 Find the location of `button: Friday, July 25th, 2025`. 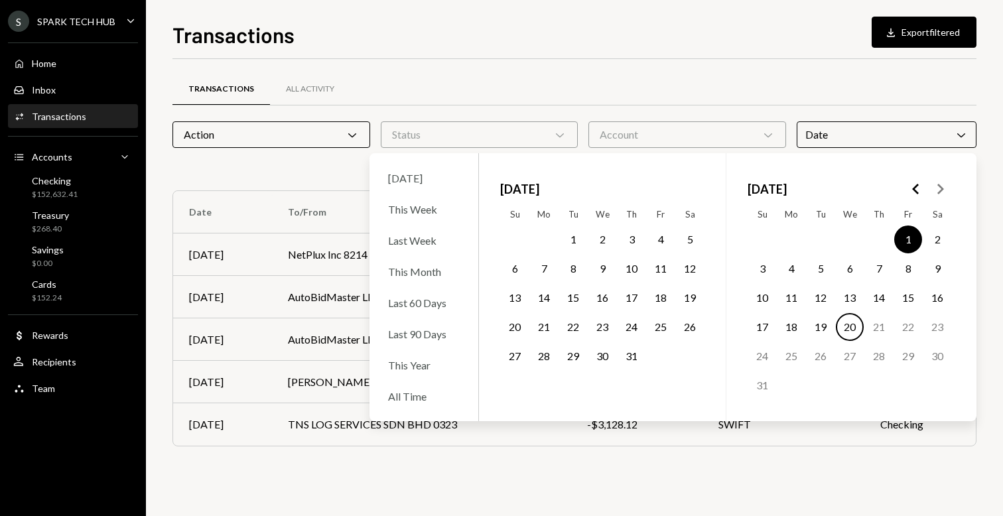

button: Friday, July 25th, 2025 is located at coordinates (661, 327).